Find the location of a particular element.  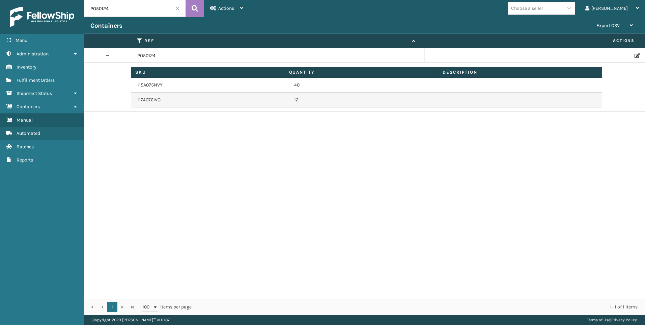

h3: Containers is located at coordinates (106, 26).